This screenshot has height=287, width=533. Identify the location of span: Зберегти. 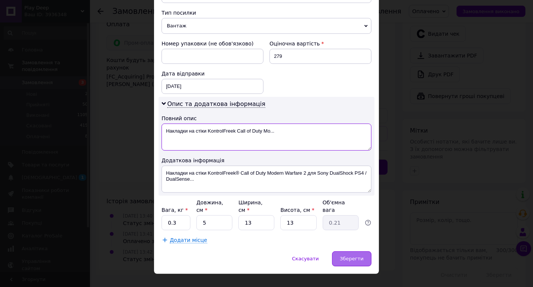
(352, 258).